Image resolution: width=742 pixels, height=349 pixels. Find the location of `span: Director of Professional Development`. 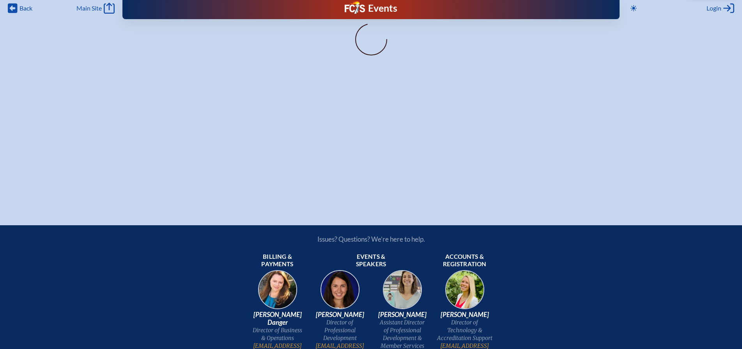

span: Director of Professional Development is located at coordinates (340, 330).